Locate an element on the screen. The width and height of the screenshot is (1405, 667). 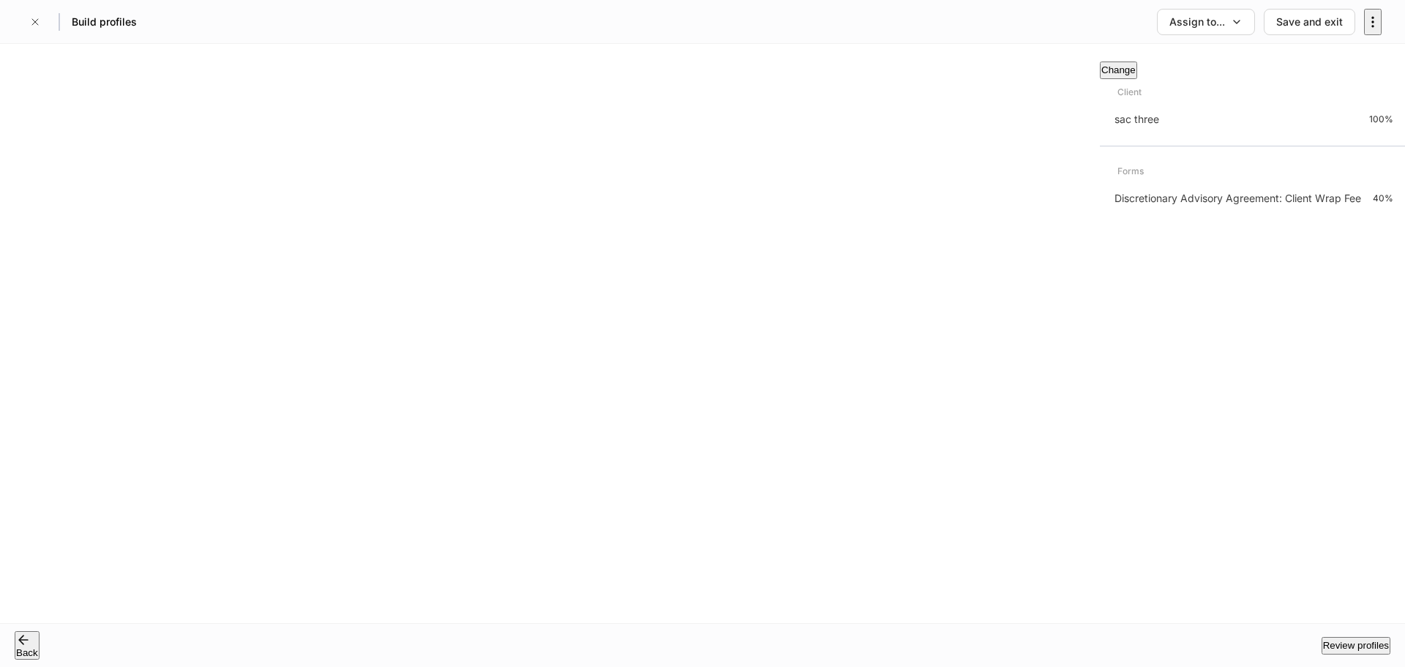
div: Save and exit is located at coordinates (1309, 22).